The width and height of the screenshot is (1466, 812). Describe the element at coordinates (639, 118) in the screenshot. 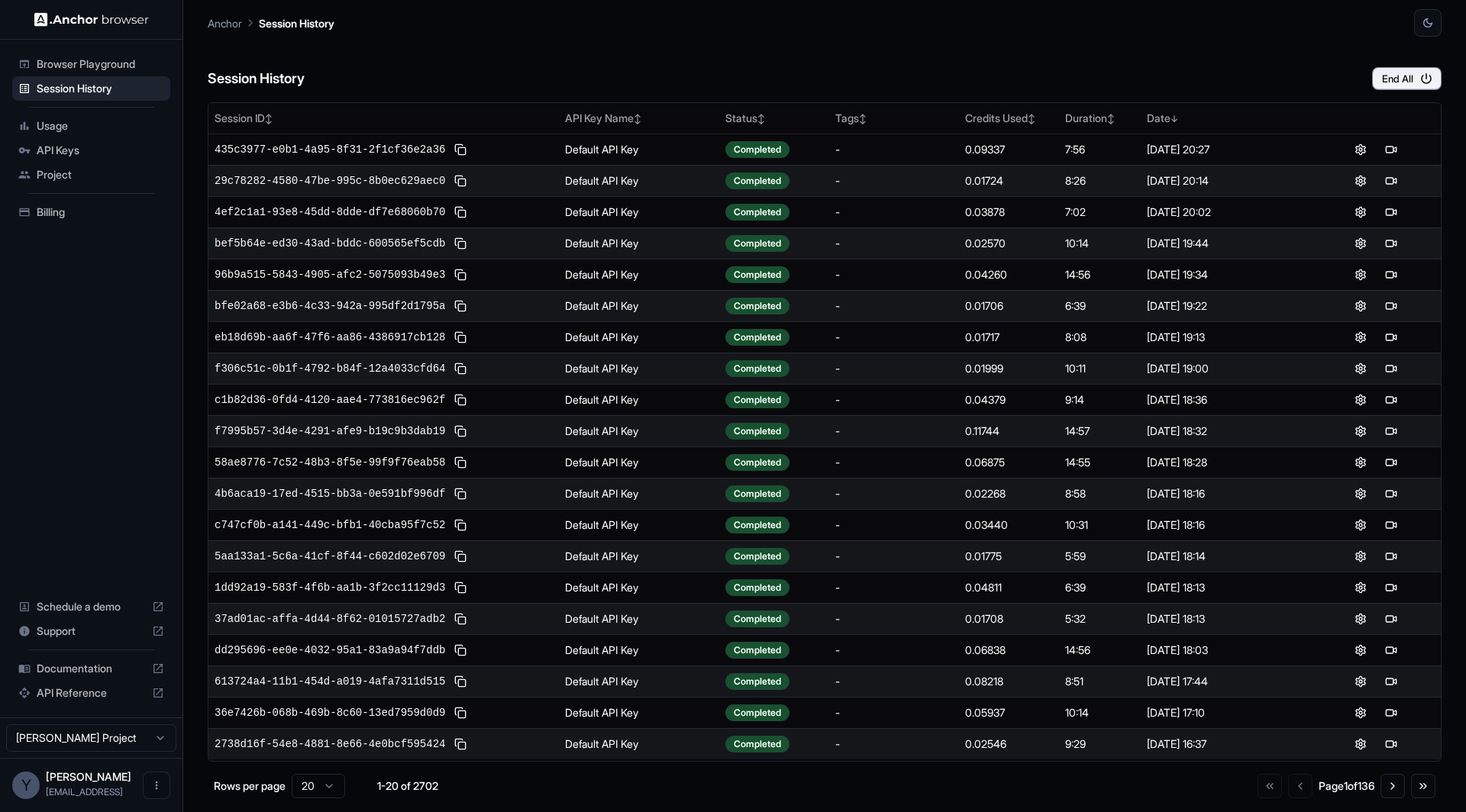

I see `div: API Key Name` at that location.